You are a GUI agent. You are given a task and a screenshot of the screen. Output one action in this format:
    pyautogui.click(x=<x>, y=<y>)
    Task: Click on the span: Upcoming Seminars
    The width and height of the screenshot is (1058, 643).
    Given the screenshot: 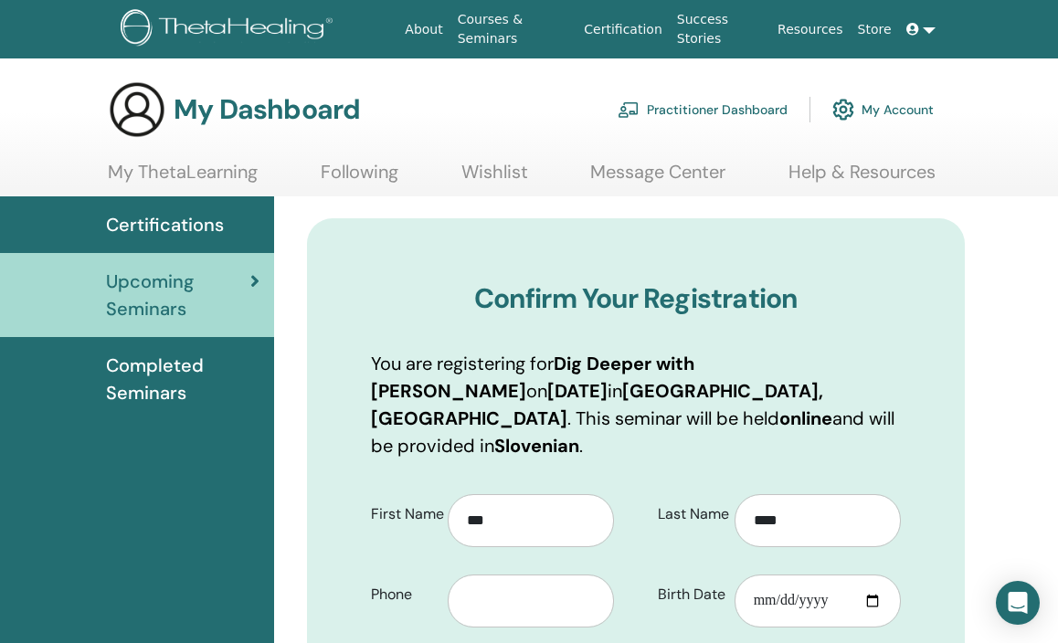 What is the action you would take?
    pyautogui.click(x=178, y=295)
    